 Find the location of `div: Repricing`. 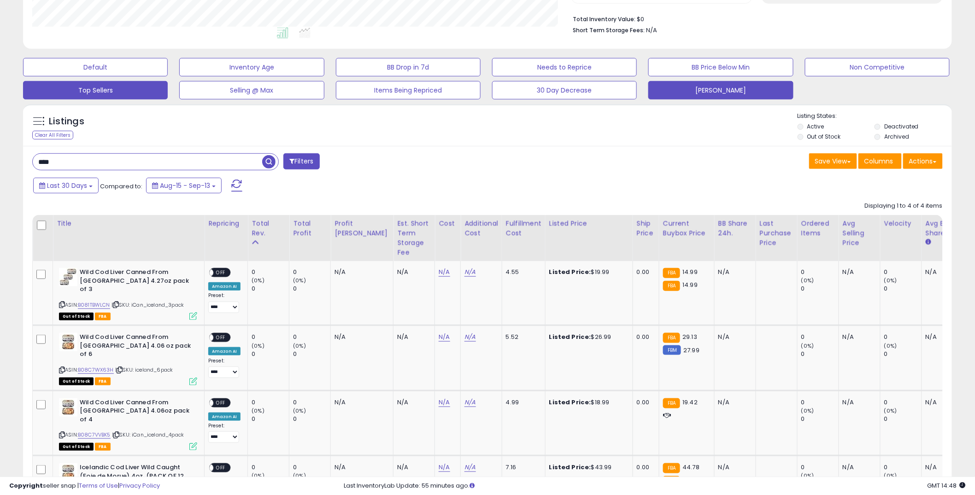

div: Repricing is located at coordinates (226, 223).